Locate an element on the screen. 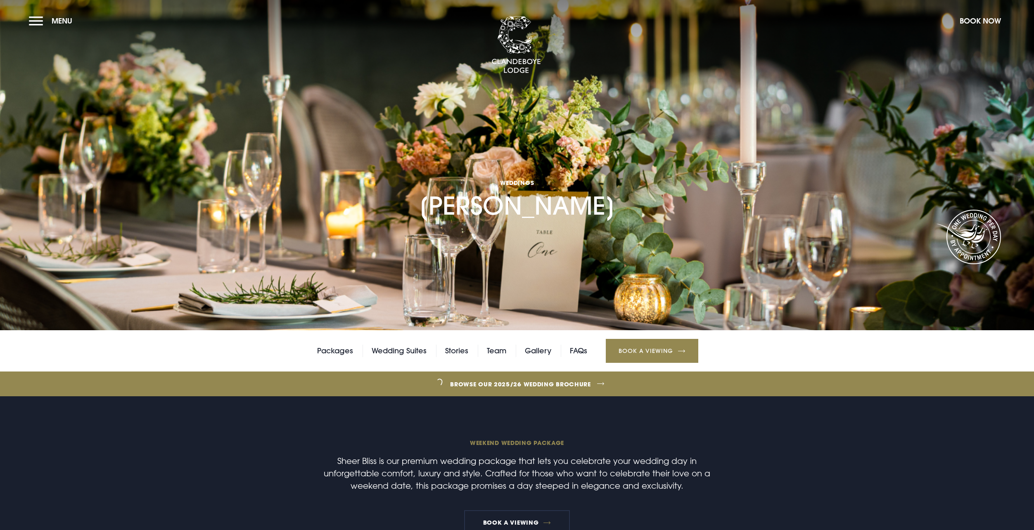 This screenshot has height=530, width=1034. a: Stories is located at coordinates (457, 351).